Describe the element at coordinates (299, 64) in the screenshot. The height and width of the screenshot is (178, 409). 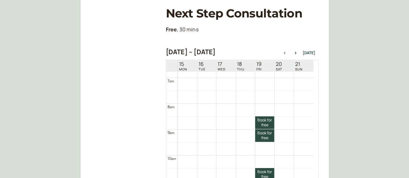
I see `span: 21` at that location.